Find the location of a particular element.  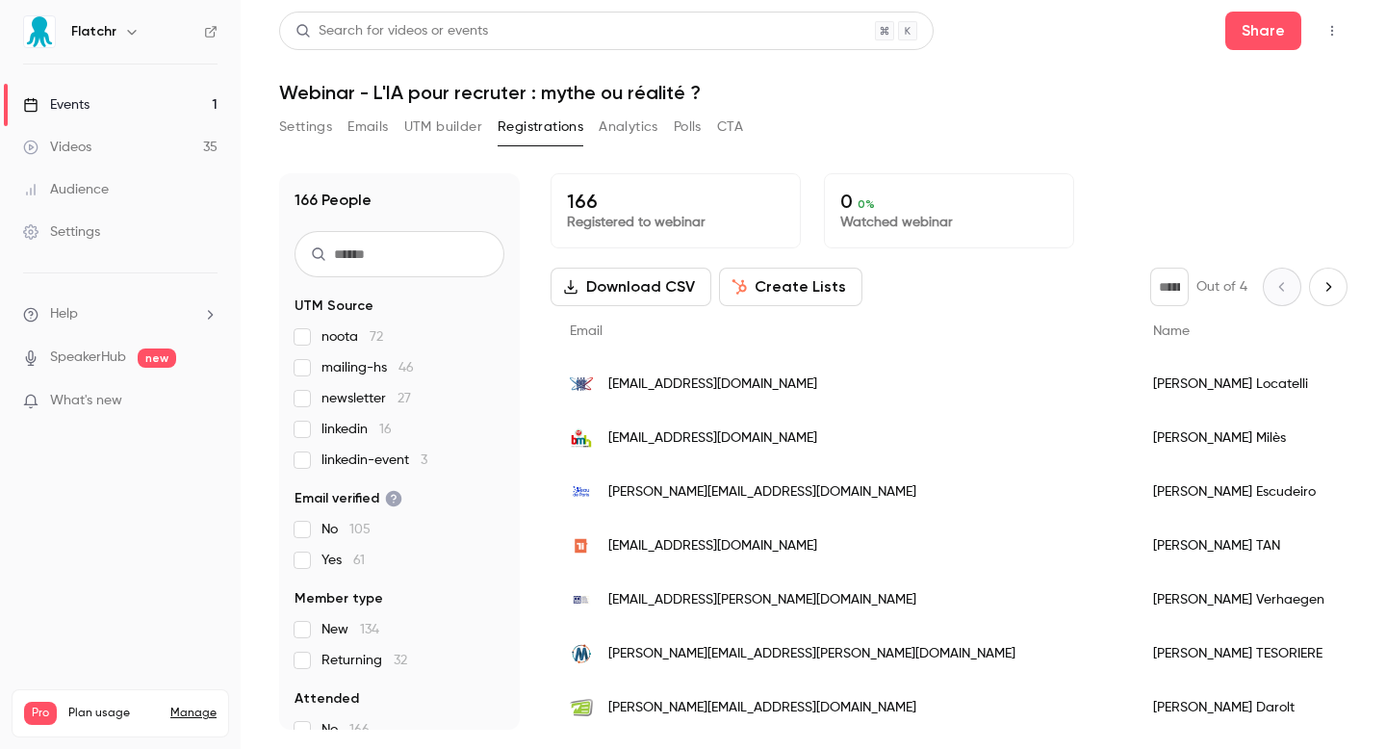

span: linkedin-event is located at coordinates (374, 460).